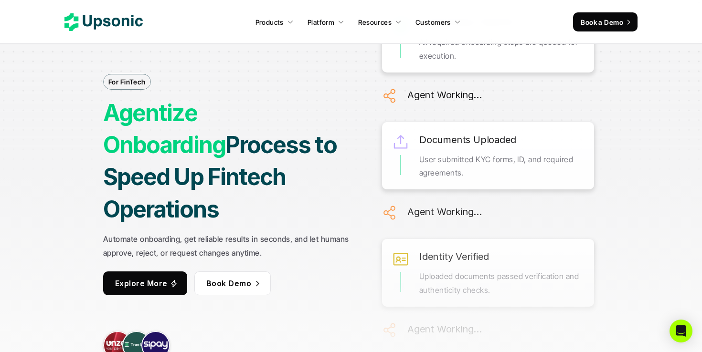  Describe the element at coordinates (164, 129) in the screenshot. I see `strong: Agentize Onboarding` at that location.